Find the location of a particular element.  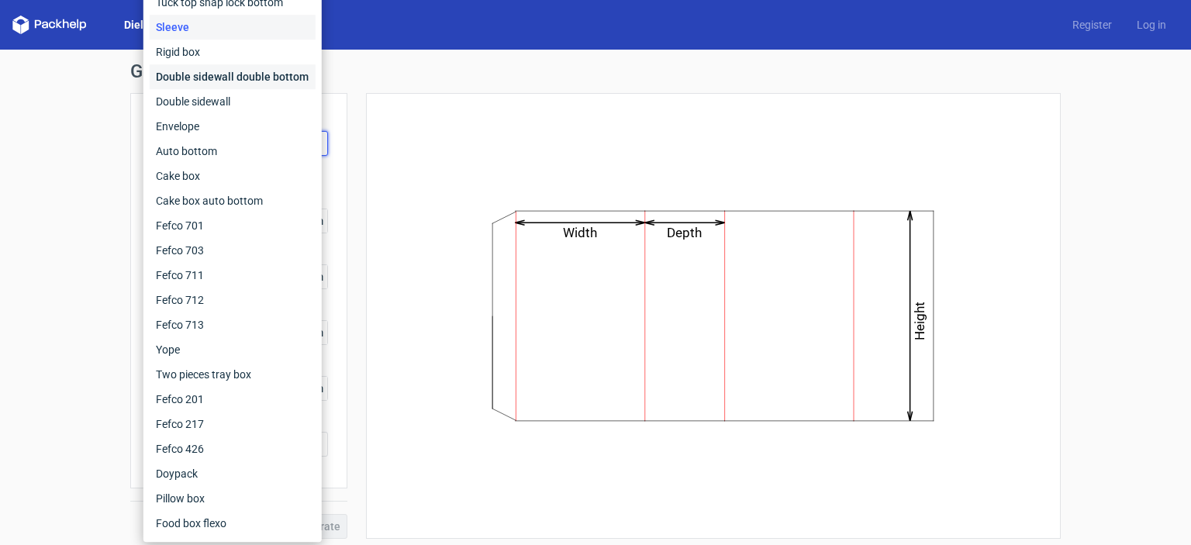

div: Doypack is located at coordinates (233, 474).